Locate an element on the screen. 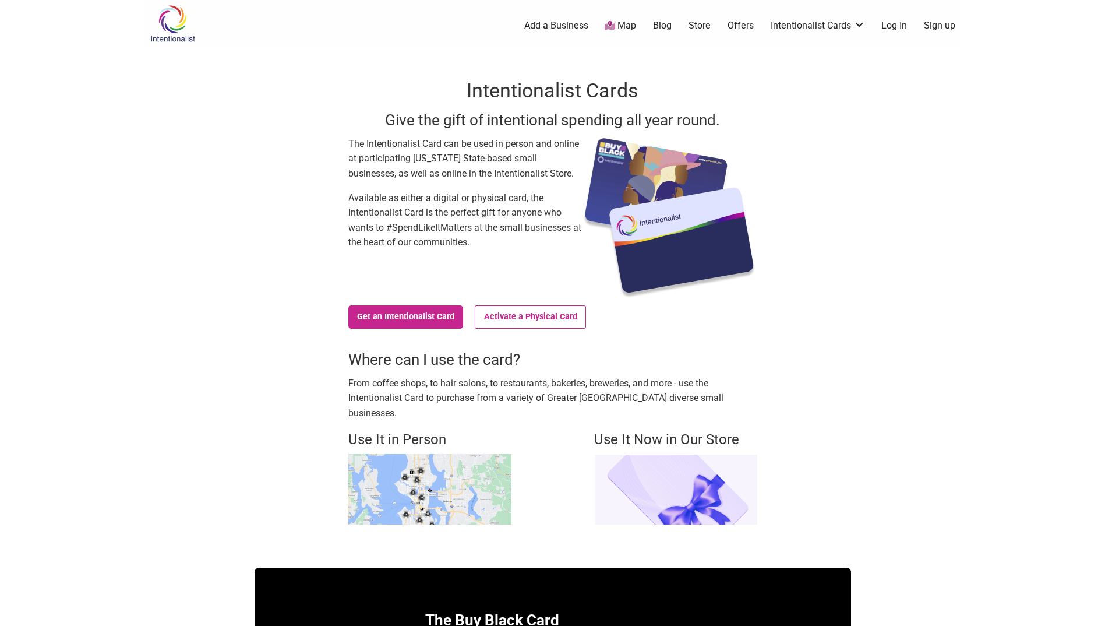  p: Available as either a digital or physical card, the Intentionalist Card is the perfect gift for a... is located at coordinates (465, 220).